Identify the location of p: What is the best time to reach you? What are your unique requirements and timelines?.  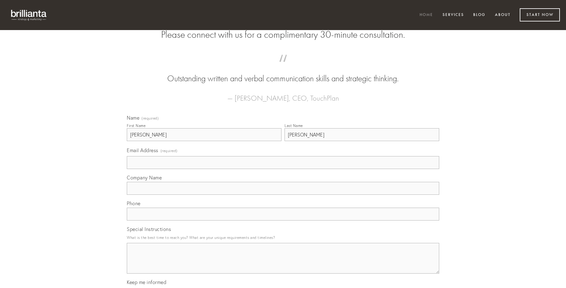
(283, 237).